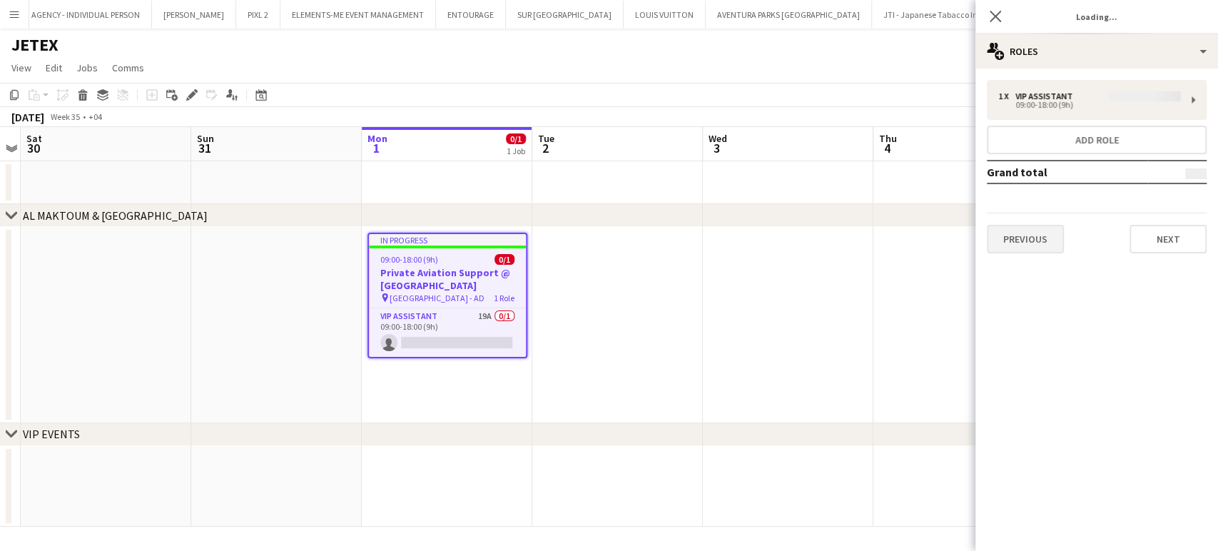 Image resolution: width=1218 pixels, height=551 pixels. What do you see at coordinates (378, 138) in the screenshot?
I see `span: Mon` at bounding box center [378, 138].